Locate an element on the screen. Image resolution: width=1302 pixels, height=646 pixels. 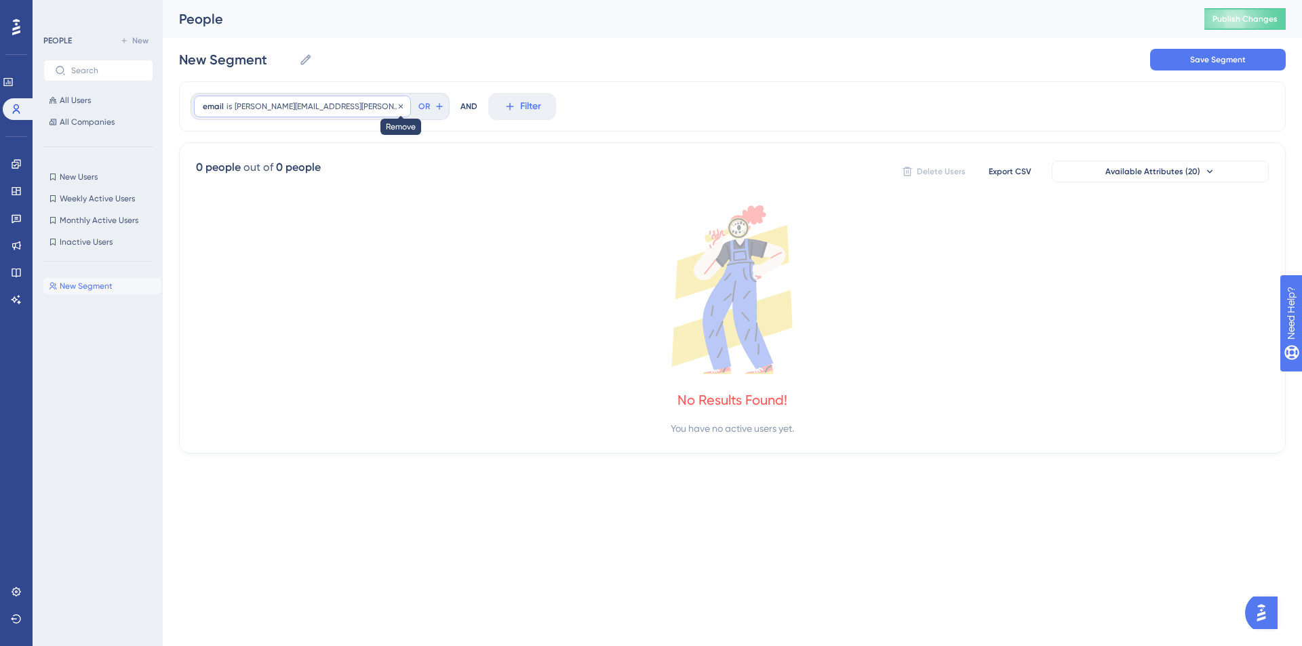
button: All Companies is located at coordinates (98, 122).